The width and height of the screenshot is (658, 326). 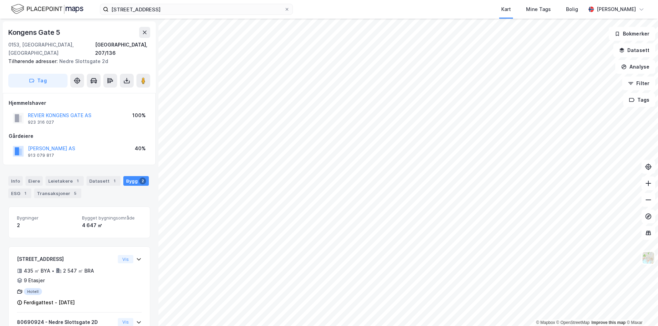 What do you see at coordinates (47, 9) in the screenshot?
I see `img: logo.f888ab2527a4732fd821a326f86c7f29.svg` at bounding box center [47, 9].